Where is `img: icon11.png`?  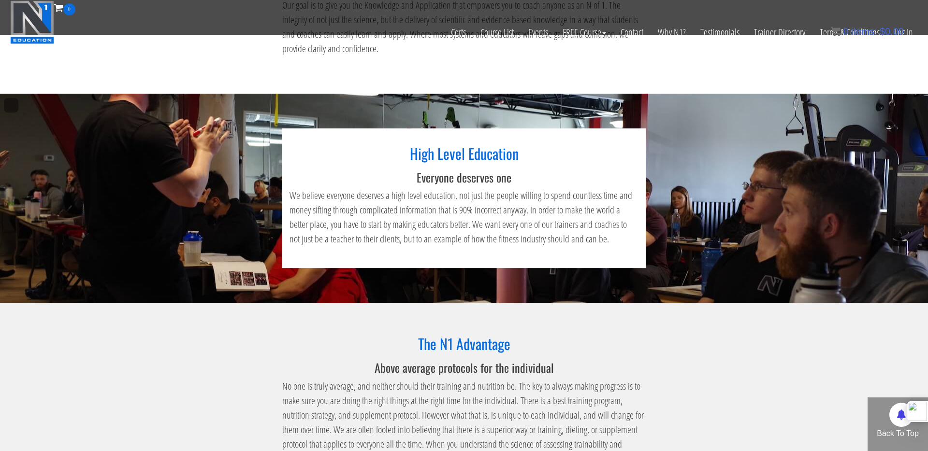
img: icon11.png is located at coordinates (835, 31).